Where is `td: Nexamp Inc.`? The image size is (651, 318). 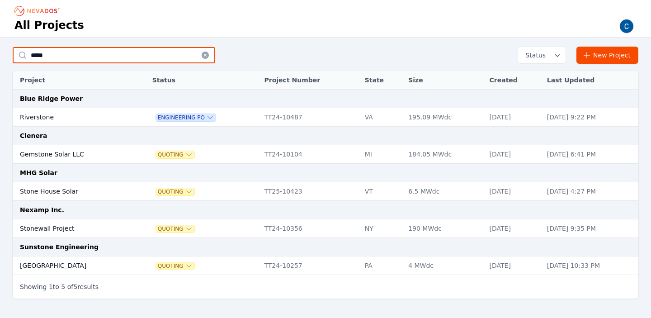 td: Nexamp Inc. is located at coordinates (325, 210).